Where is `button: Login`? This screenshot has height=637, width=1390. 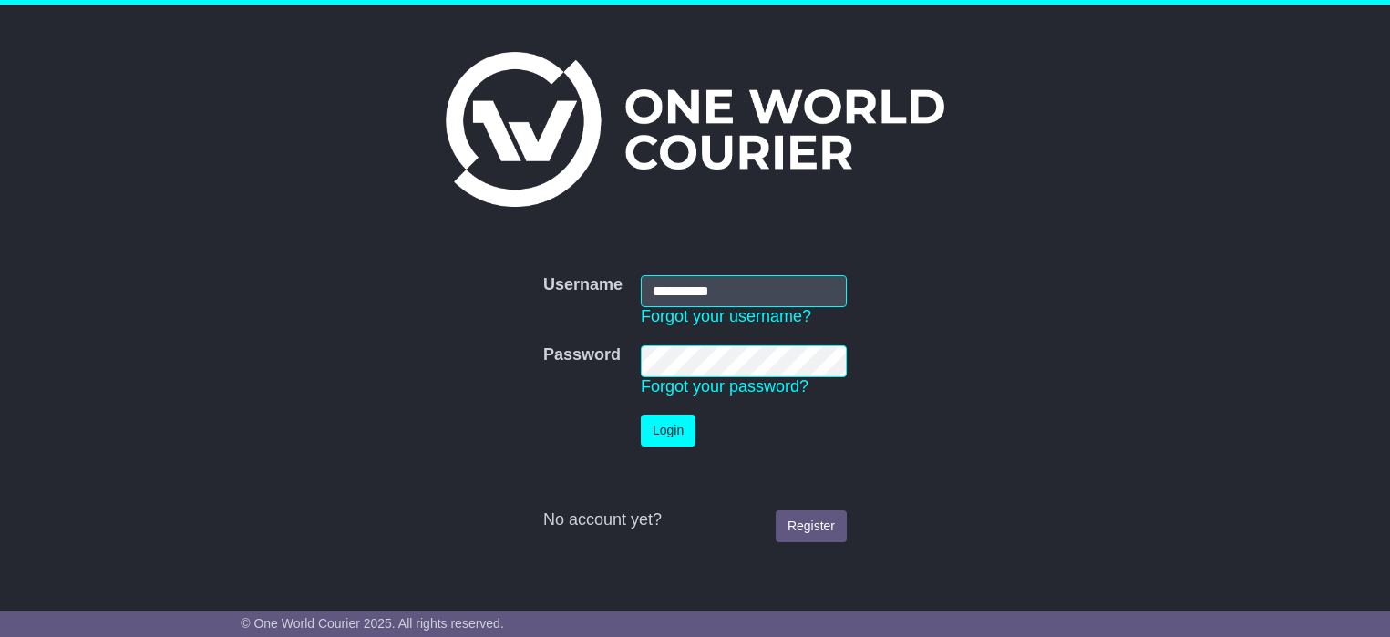
button: Login is located at coordinates (668, 430).